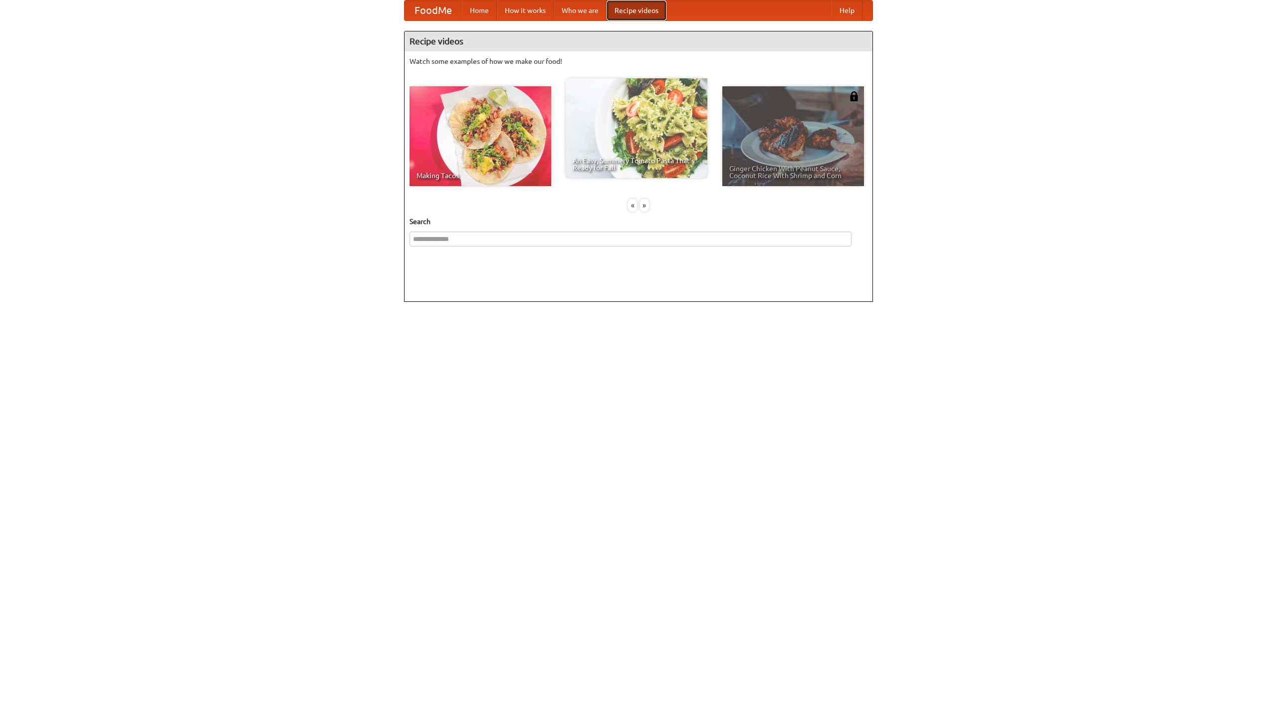 The image size is (1277, 706). What do you see at coordinates (636, 128) in the screenshot?
I see `a: An Easy, Summery Tomato Pasta That's Ready for Fall` at bounding box center [636, 128].